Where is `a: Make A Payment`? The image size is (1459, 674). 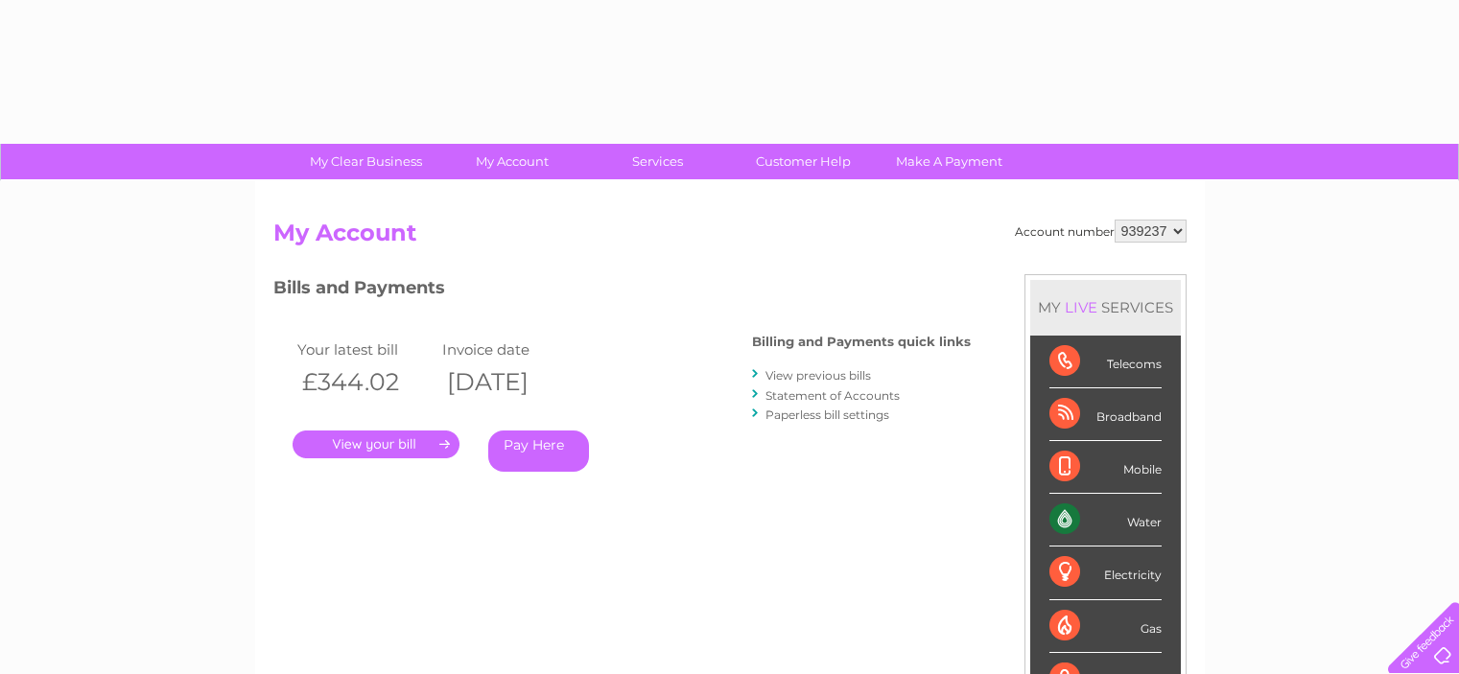
a: Make A Payment is located at coordinates (948, 161).